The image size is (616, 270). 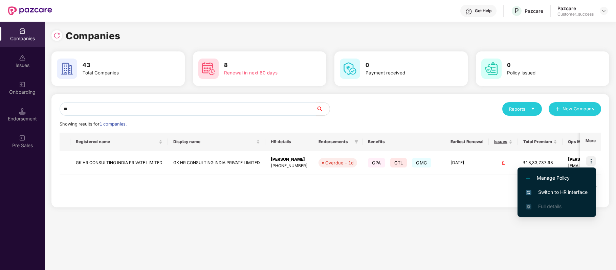 I want to click on span: Manage Policy, so click(x=557, y=178).